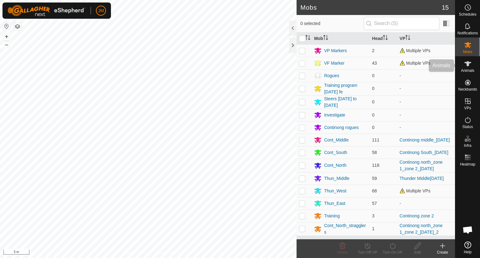 The height and width of the screenshot is (258, 480). I want to click on div: Turn Off VP, so click(368, 253).